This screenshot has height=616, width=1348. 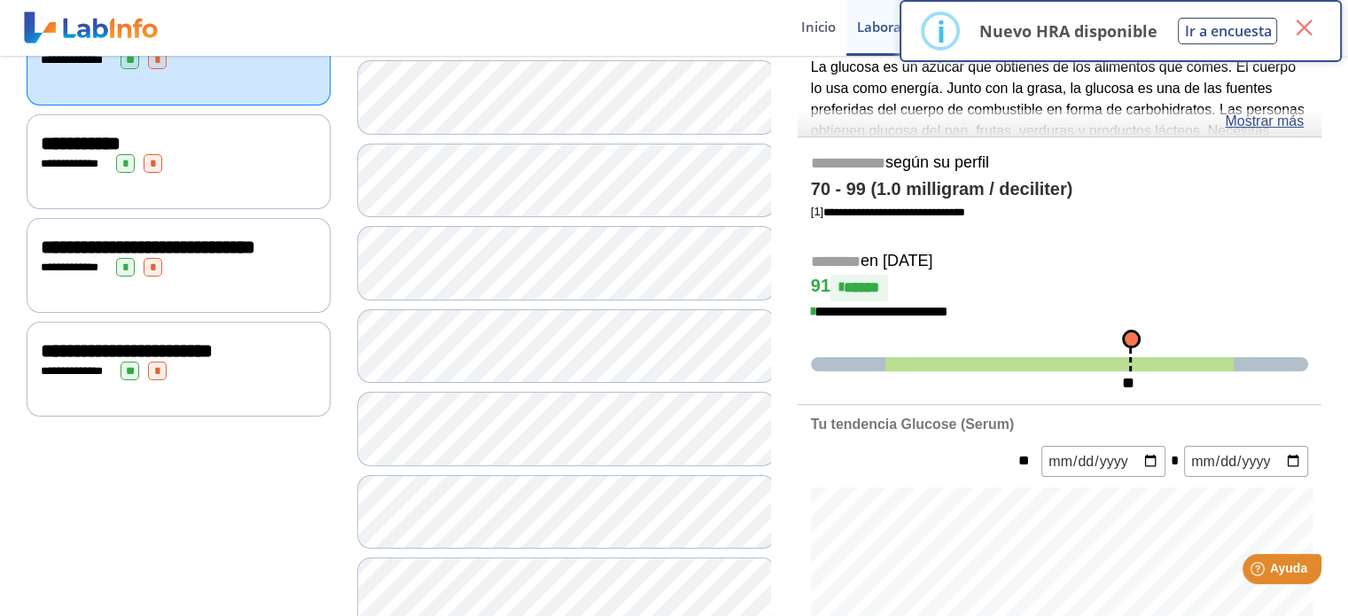 What do you see at coordinates (1059, 163) in the screenshot?
I see `h5: según su perfil` at bounding box center [1059, 163].